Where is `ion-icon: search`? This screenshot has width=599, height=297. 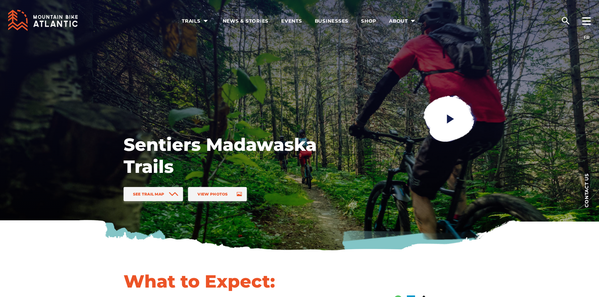 ion-icon: search is located at coordinates (566, 21).